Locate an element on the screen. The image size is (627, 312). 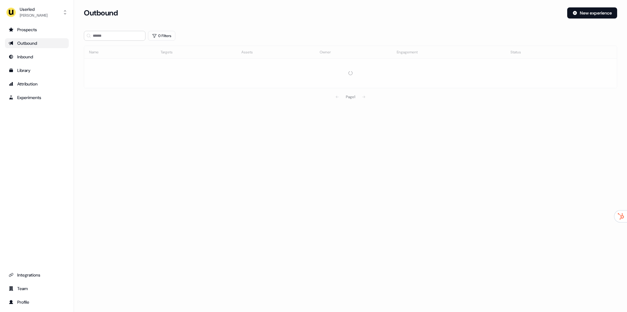
div: Team is located at coordinates (37, 288).